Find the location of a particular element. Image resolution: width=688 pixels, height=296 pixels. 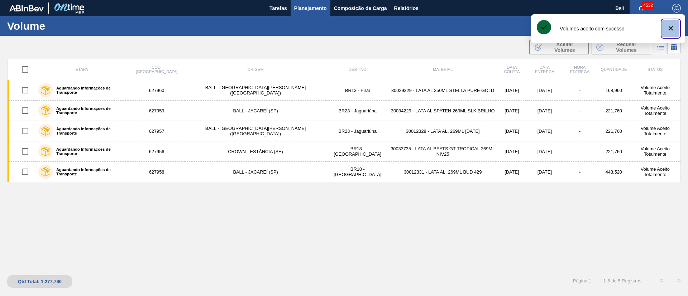

div: Qtd Total: 1.277,760 is located at coordinates (40, 281).